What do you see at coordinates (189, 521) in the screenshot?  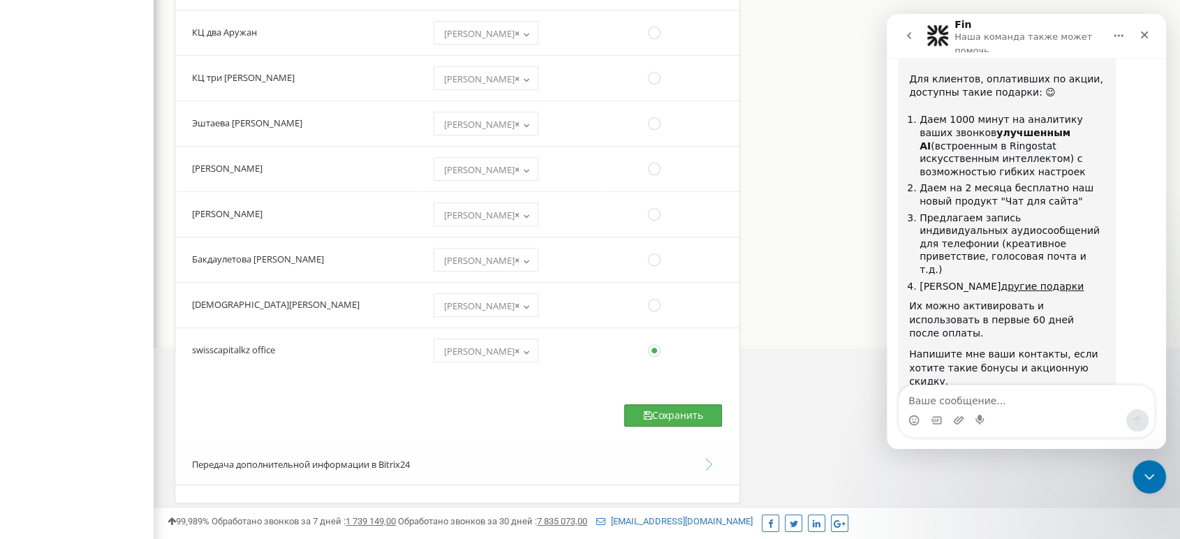 I see `span: 99,989%` at bounding box center [189, 521].